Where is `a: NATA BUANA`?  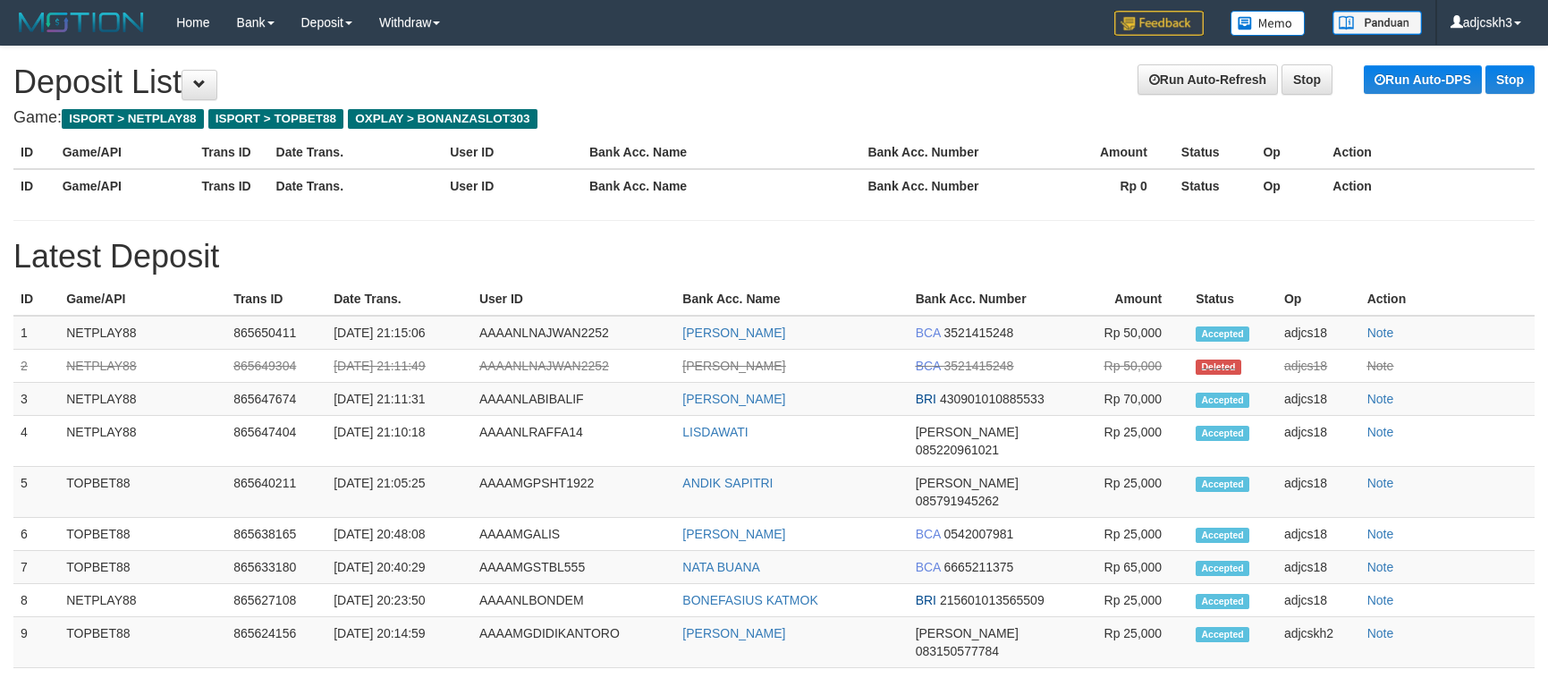 a: NATA BUANA is located at coordinates (721, 567).